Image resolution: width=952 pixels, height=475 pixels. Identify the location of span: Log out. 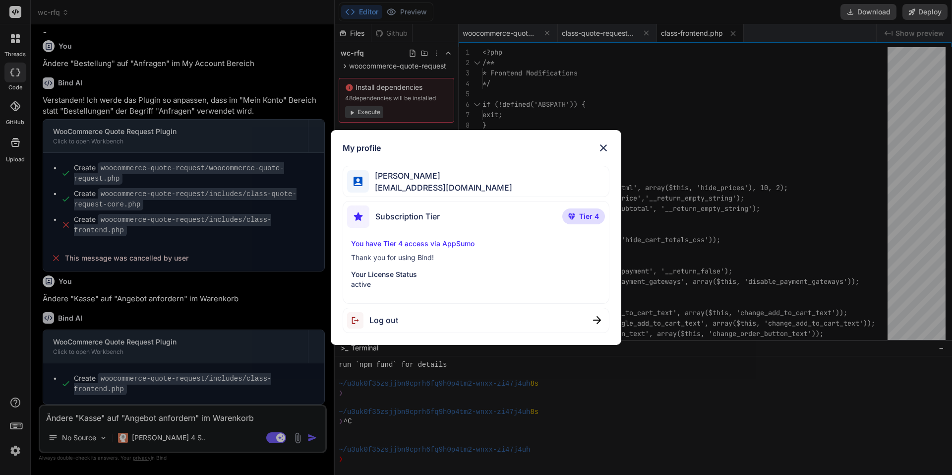
(384, 320).